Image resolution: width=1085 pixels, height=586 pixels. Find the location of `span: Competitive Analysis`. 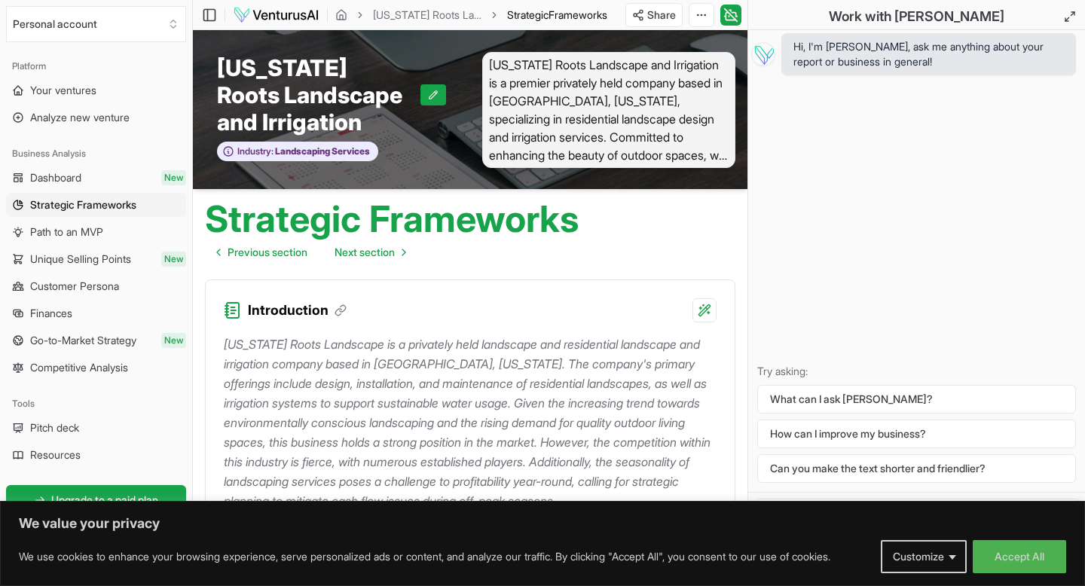

span: Competitive Analysis is located at coordinates (79, 368).